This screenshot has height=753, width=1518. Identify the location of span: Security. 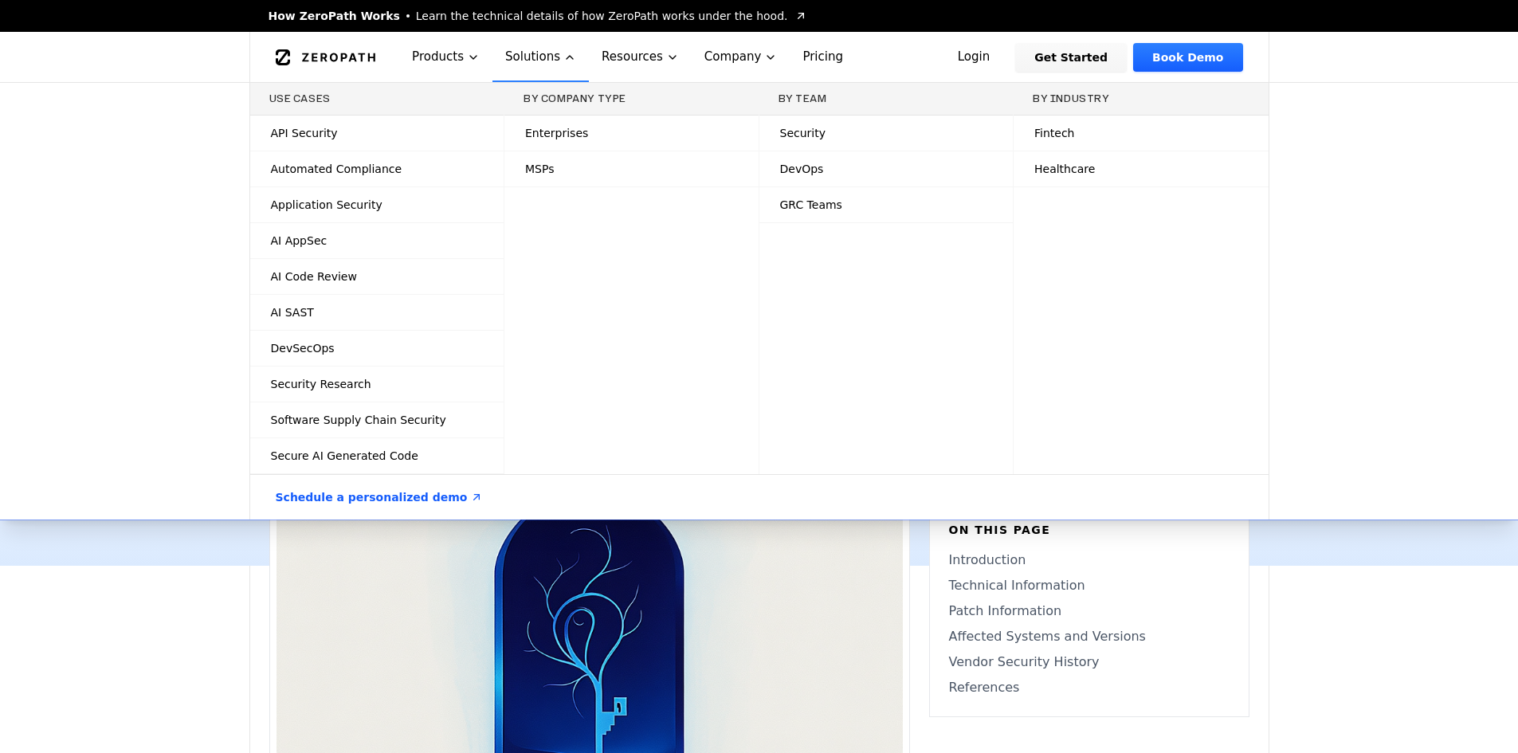
(803, 133).